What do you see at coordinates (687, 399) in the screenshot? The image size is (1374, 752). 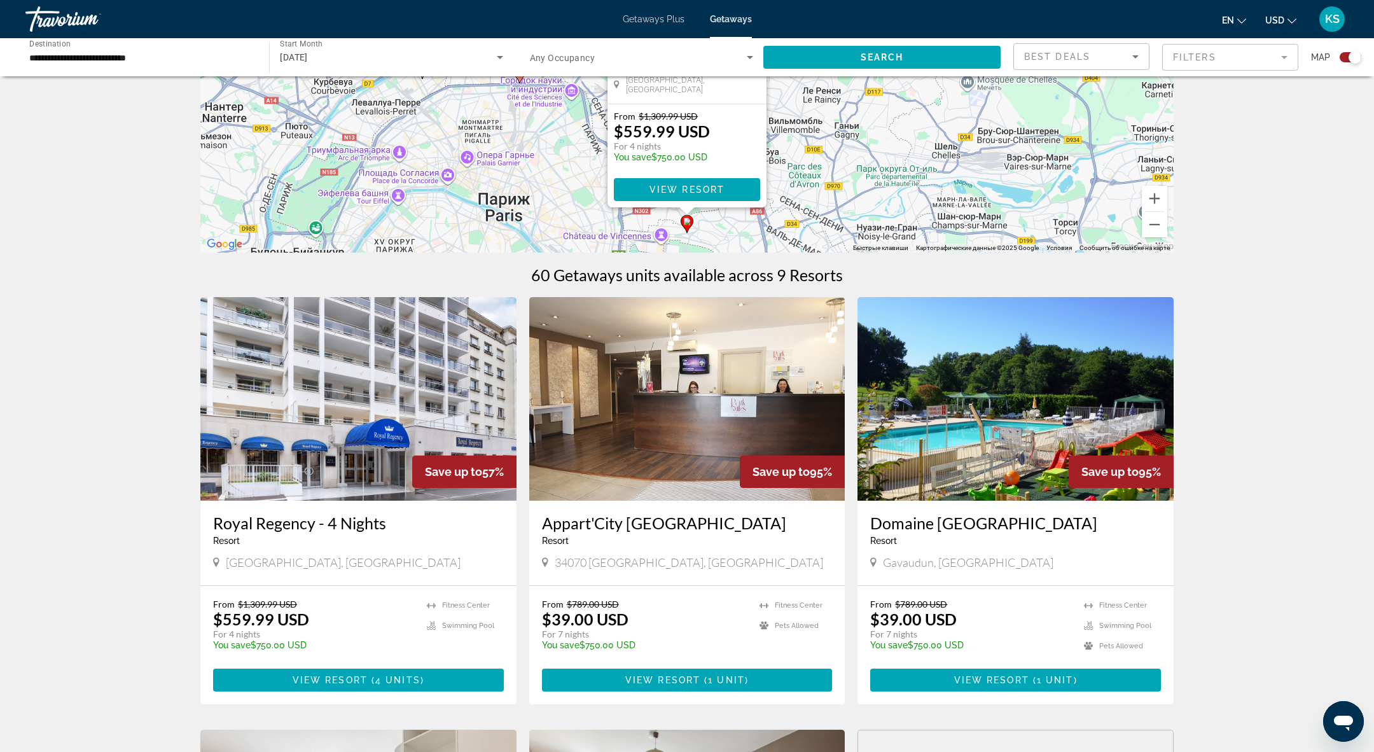 I see `img: RH23O01X.jpg` at bounding box center [687, 399].